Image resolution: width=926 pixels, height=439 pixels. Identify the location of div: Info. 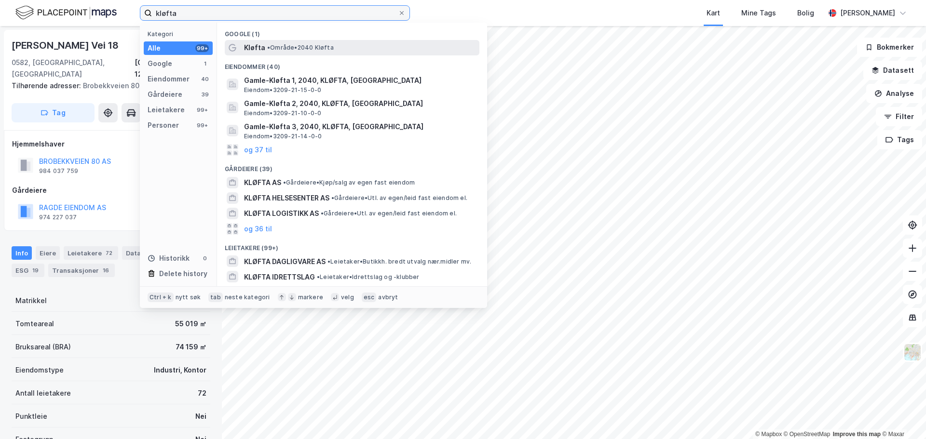
(22, 253).